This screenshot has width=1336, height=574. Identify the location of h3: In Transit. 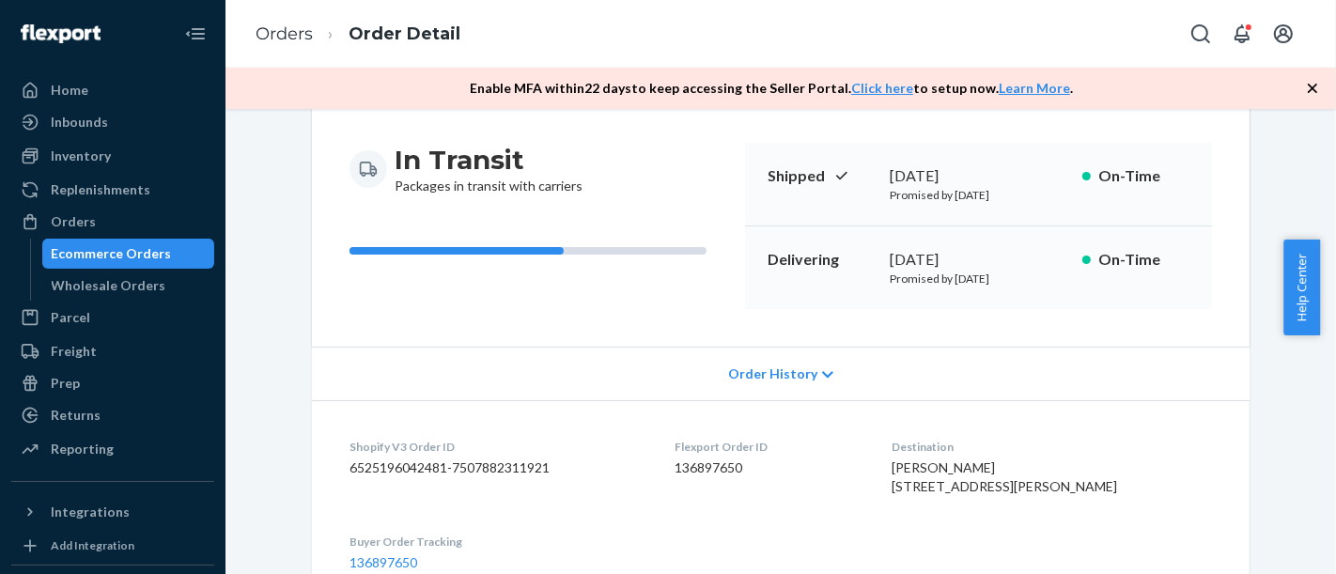
(488, 160).